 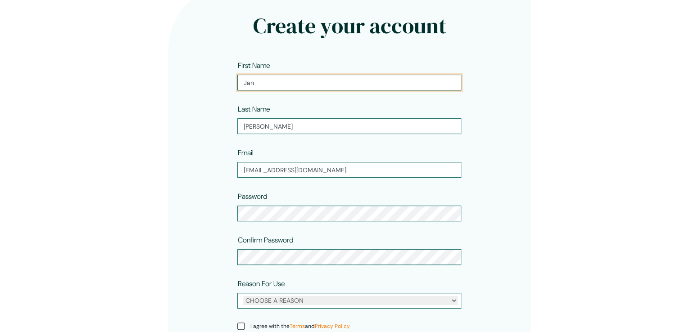 I want to click on input: Last name, so click(x=349, y=126).